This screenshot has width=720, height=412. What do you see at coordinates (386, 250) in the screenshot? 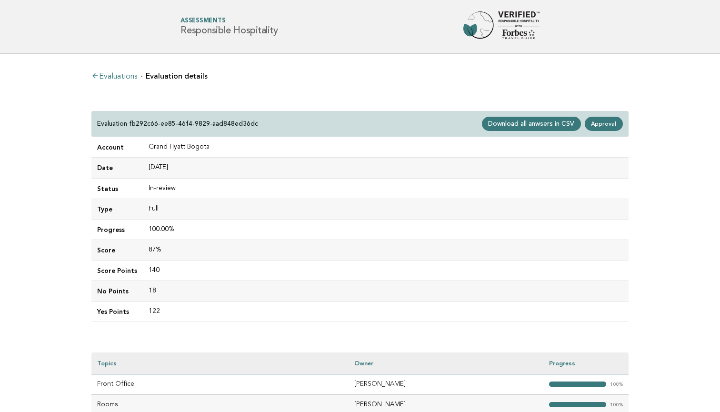
I see `td: 87%` at bounding box center [386, 250].